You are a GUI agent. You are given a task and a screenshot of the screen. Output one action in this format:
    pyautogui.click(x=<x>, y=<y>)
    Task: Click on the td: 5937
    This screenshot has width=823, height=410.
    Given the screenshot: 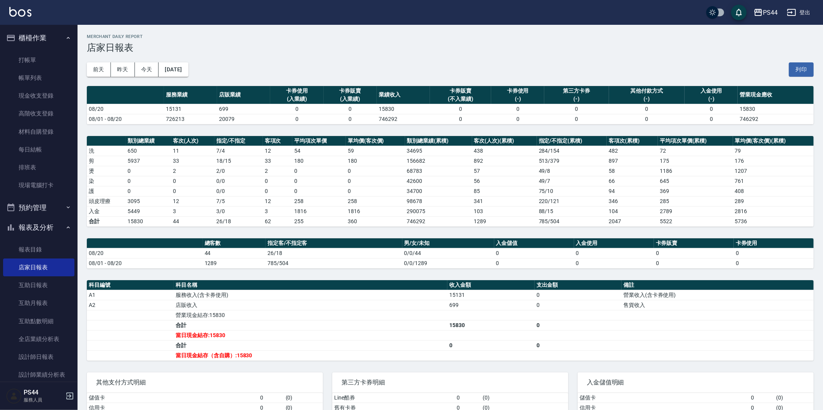 What is the action you would take?
    pyautogui.click(x=148, y=161)
    